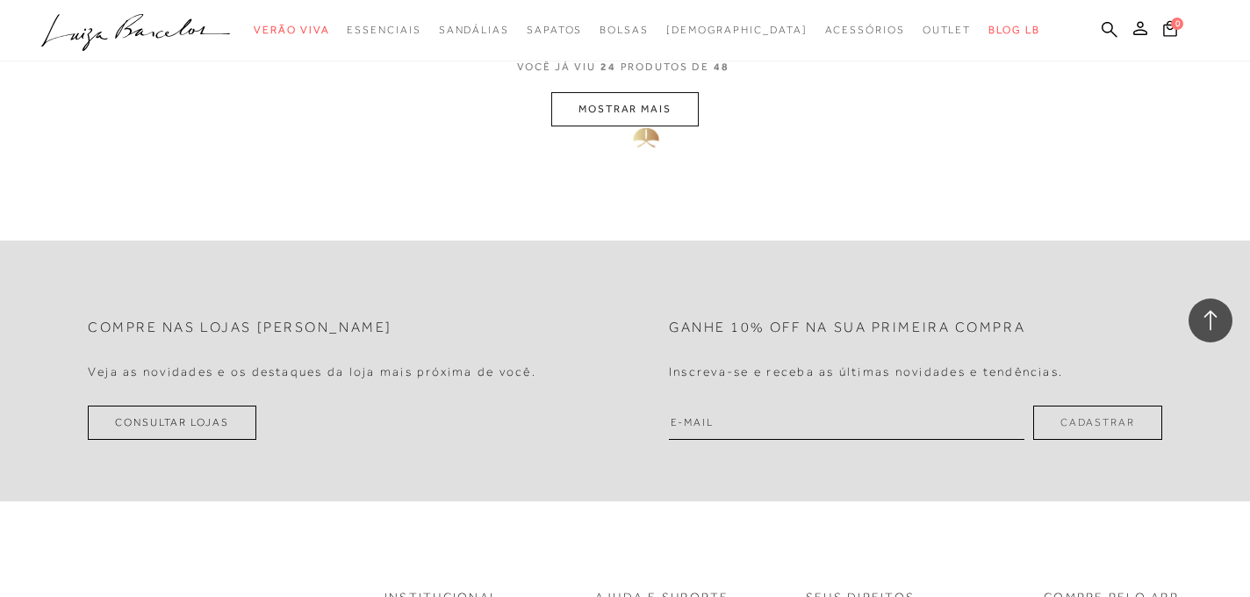 This screenshot has height=597, width=1250. Describe the element at coordinates (865, 30) in the screenshot. I see `span: Acessórios` at that location.